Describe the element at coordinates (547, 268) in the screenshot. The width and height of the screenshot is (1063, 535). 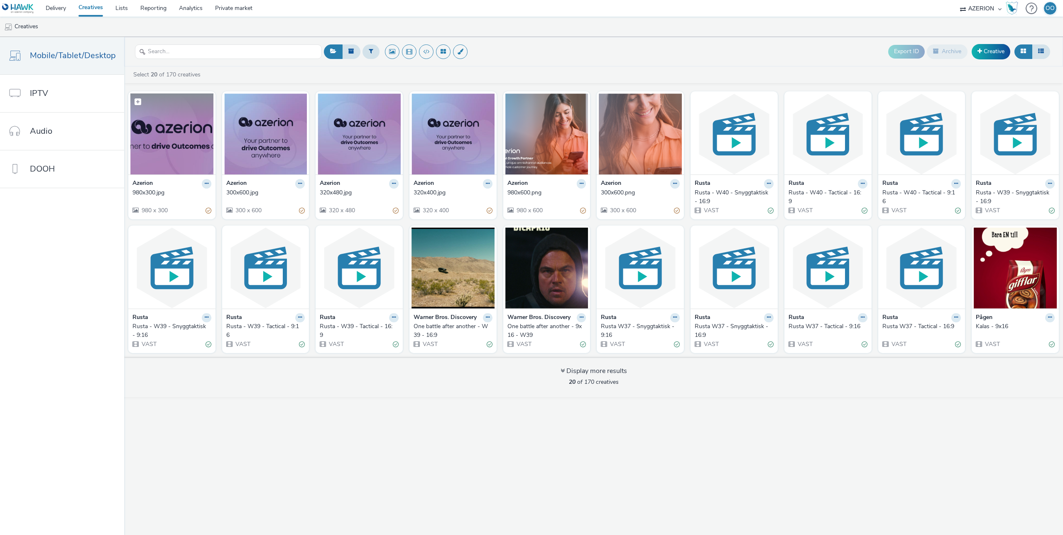
I see `img: One battle after another - 9x16 - W39 visual` at that location.